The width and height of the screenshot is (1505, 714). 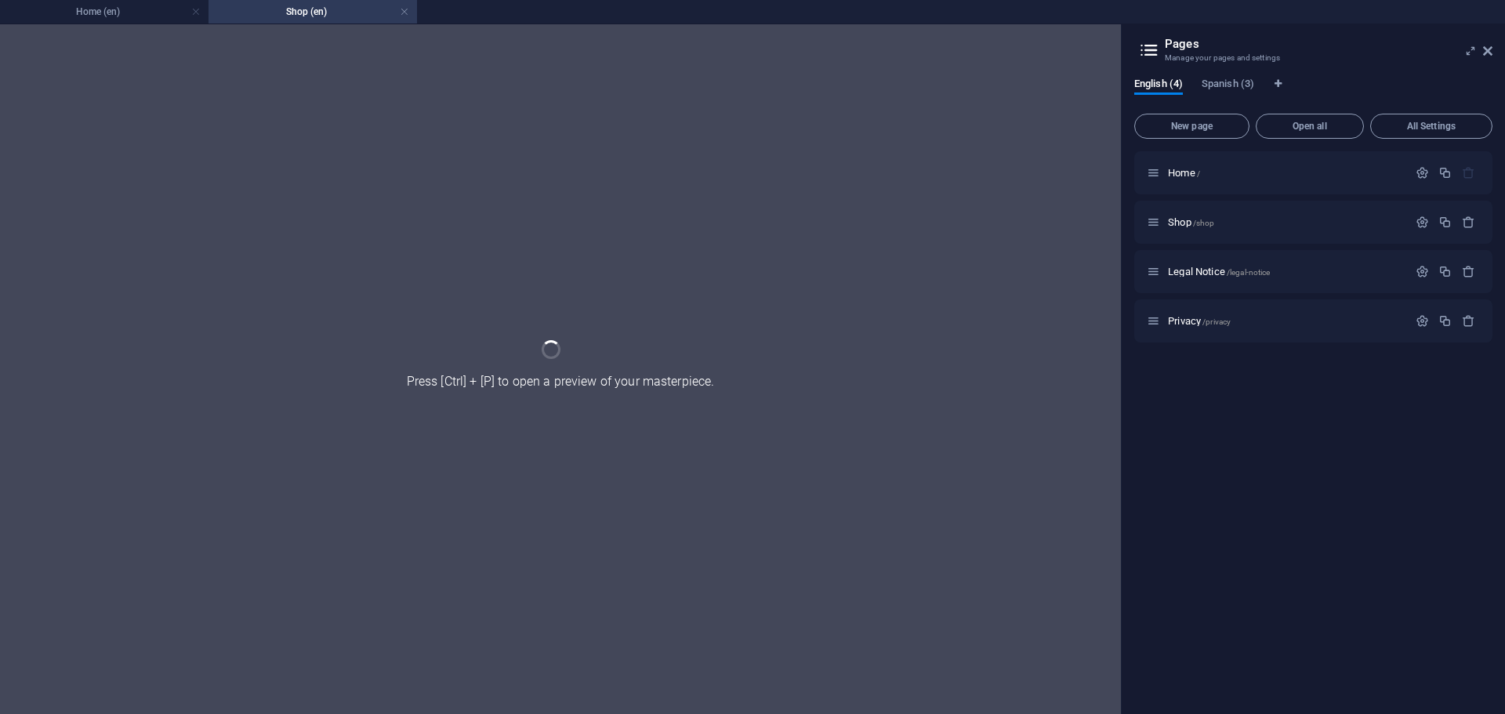 I want to click on button: Open all, so click(x=1310, y=126).